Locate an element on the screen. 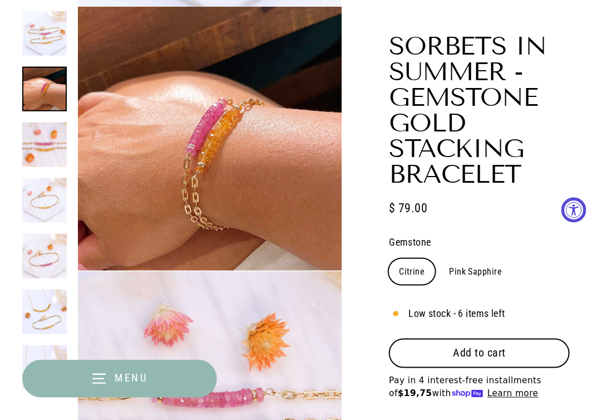 The image size is (592, 420). h1: Sorbets in Summer - Gemstone Gold Stacking Bracelet is located at coordinates (479, 110).